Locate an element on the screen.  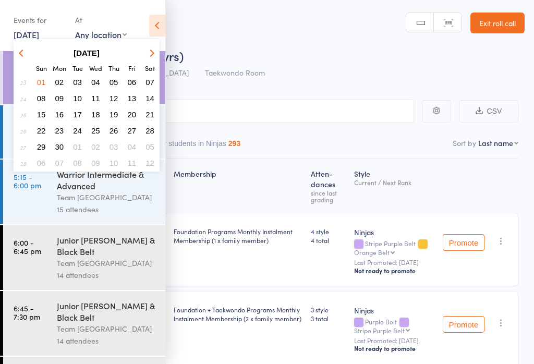
button: 23 is located at coordinates (59, 130).